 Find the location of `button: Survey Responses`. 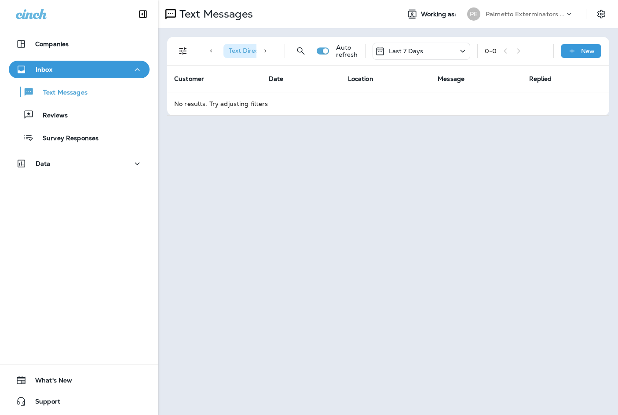

button: Survey Responses is located at coordinates (79, 138).